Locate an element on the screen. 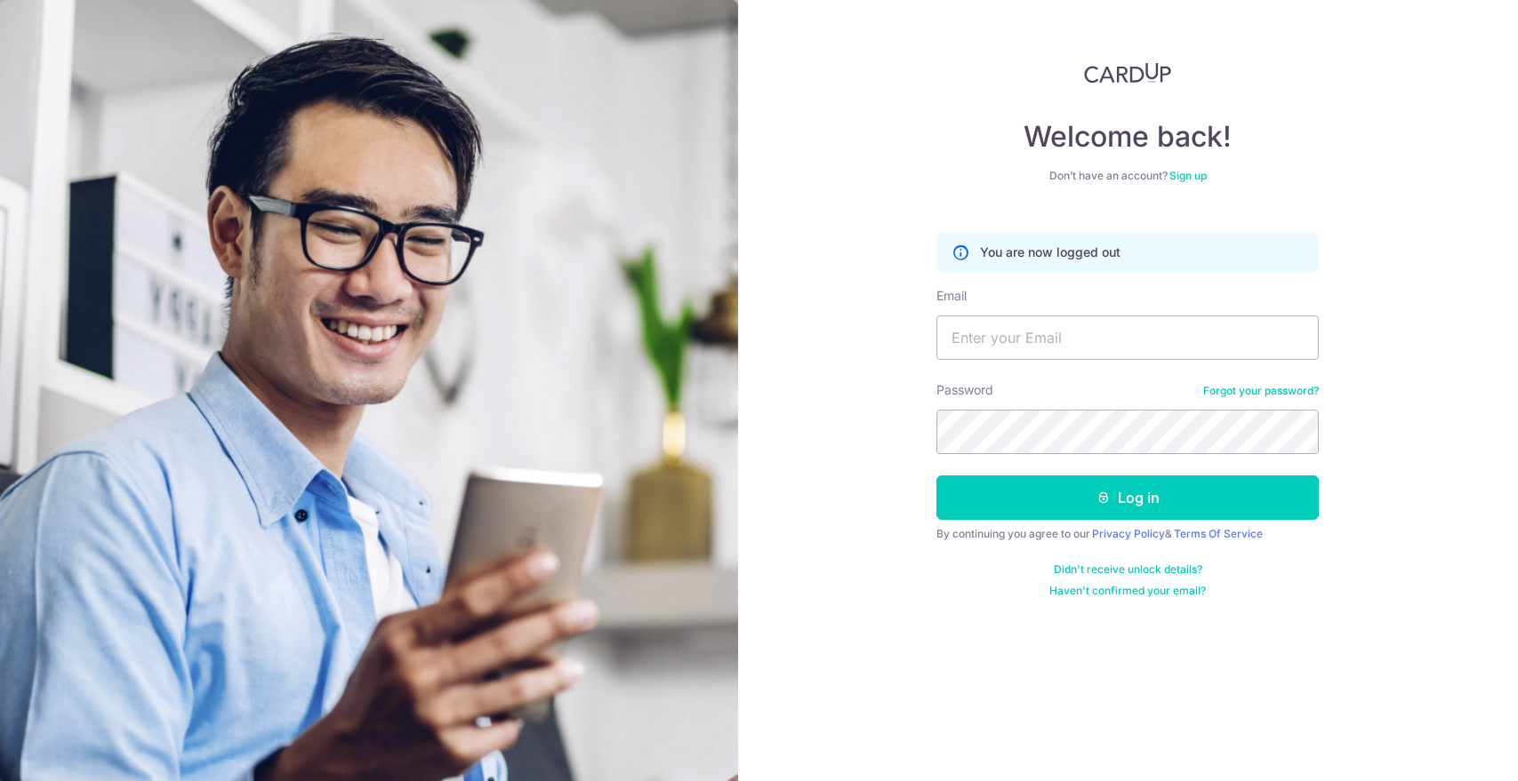 This screenshot has height=781, width=1518. h4: Welcome back! is located at coordinates (1127, 137).